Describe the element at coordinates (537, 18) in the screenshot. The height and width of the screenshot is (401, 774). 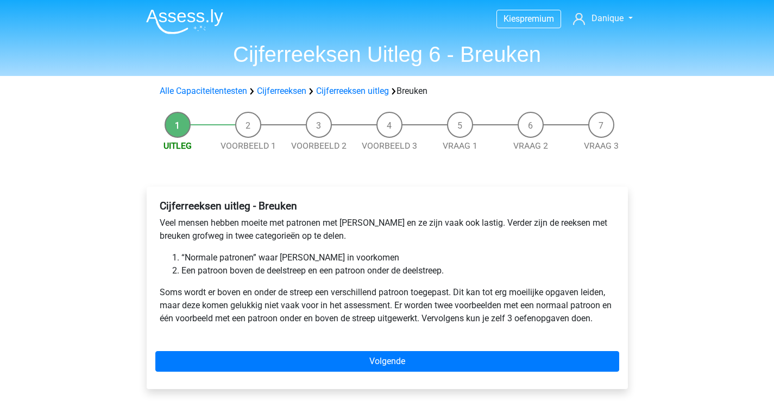
I see `span: premium` at that location.